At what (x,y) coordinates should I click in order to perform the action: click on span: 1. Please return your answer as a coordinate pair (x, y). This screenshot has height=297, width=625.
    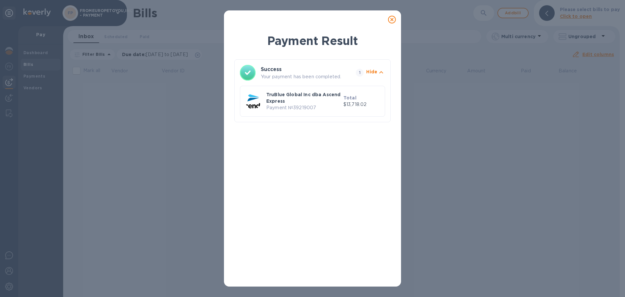
    Looking at the image, I should click on (360, 73).